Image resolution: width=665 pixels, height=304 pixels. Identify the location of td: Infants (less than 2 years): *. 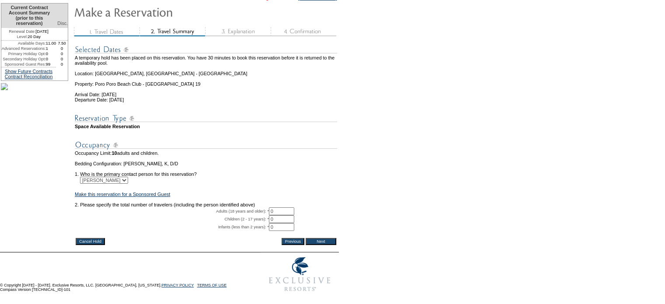
(172, 227).